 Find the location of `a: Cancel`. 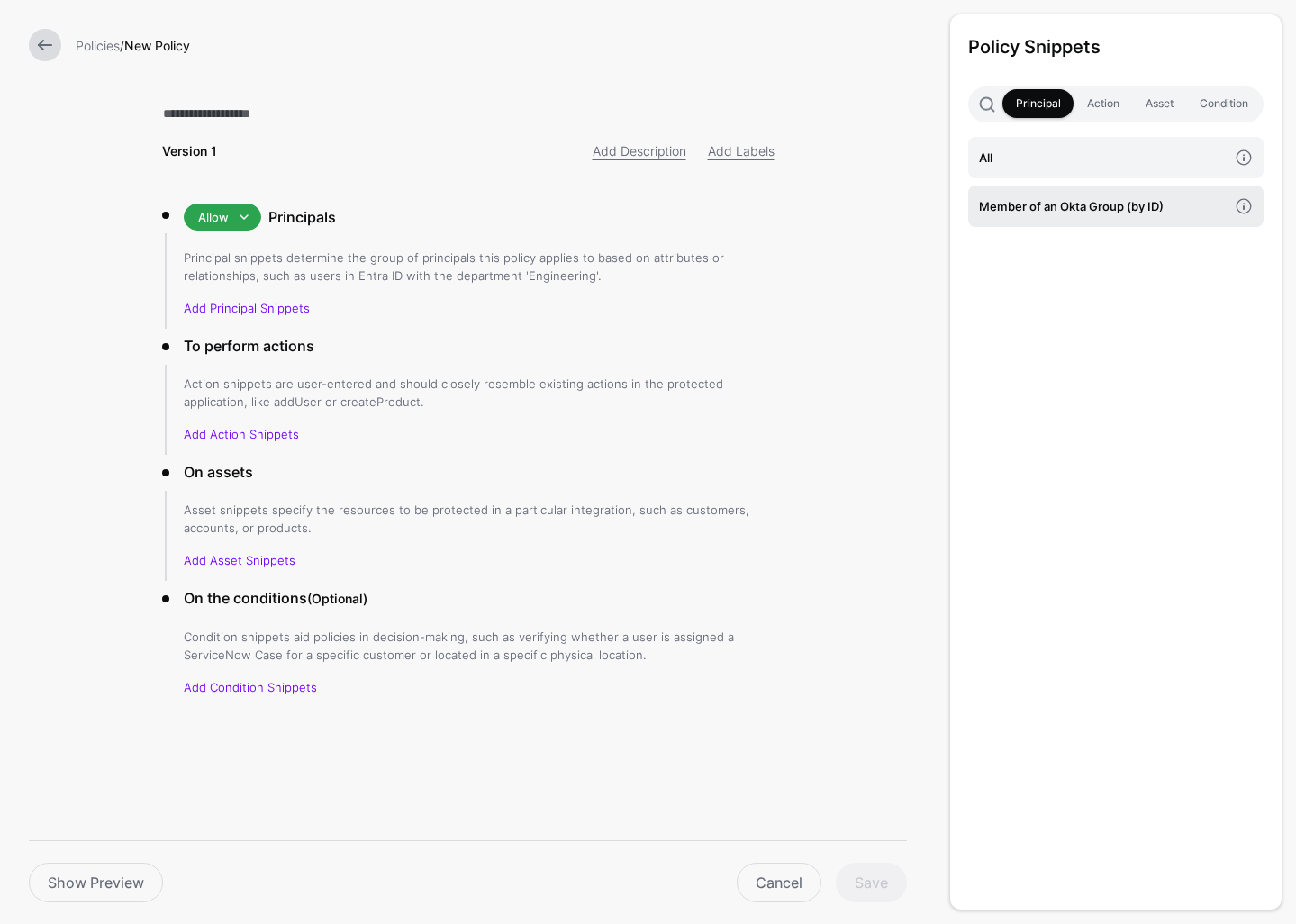

a: Cancel is located at coordinates (779, 882).